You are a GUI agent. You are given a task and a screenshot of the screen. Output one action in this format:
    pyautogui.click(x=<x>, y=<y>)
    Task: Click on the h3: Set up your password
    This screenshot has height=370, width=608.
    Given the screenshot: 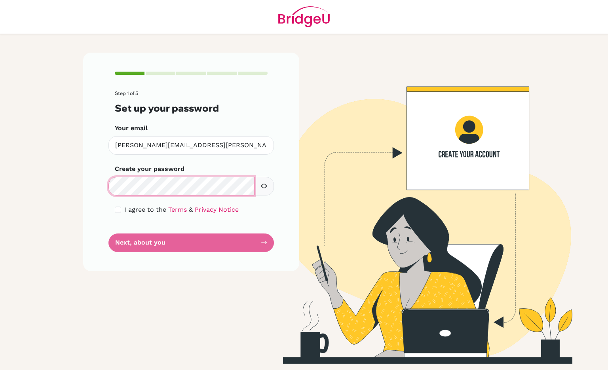 What is the action you would take?
    pyautogui.click(x=191, y=108)
    